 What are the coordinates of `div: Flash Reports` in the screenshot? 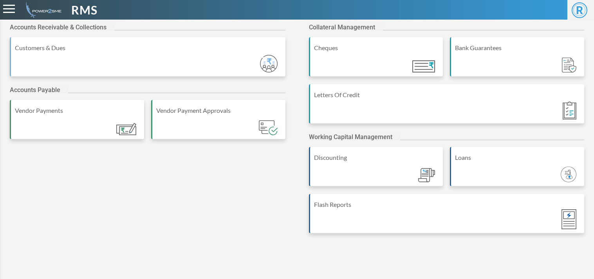 It's located at (448, 205).